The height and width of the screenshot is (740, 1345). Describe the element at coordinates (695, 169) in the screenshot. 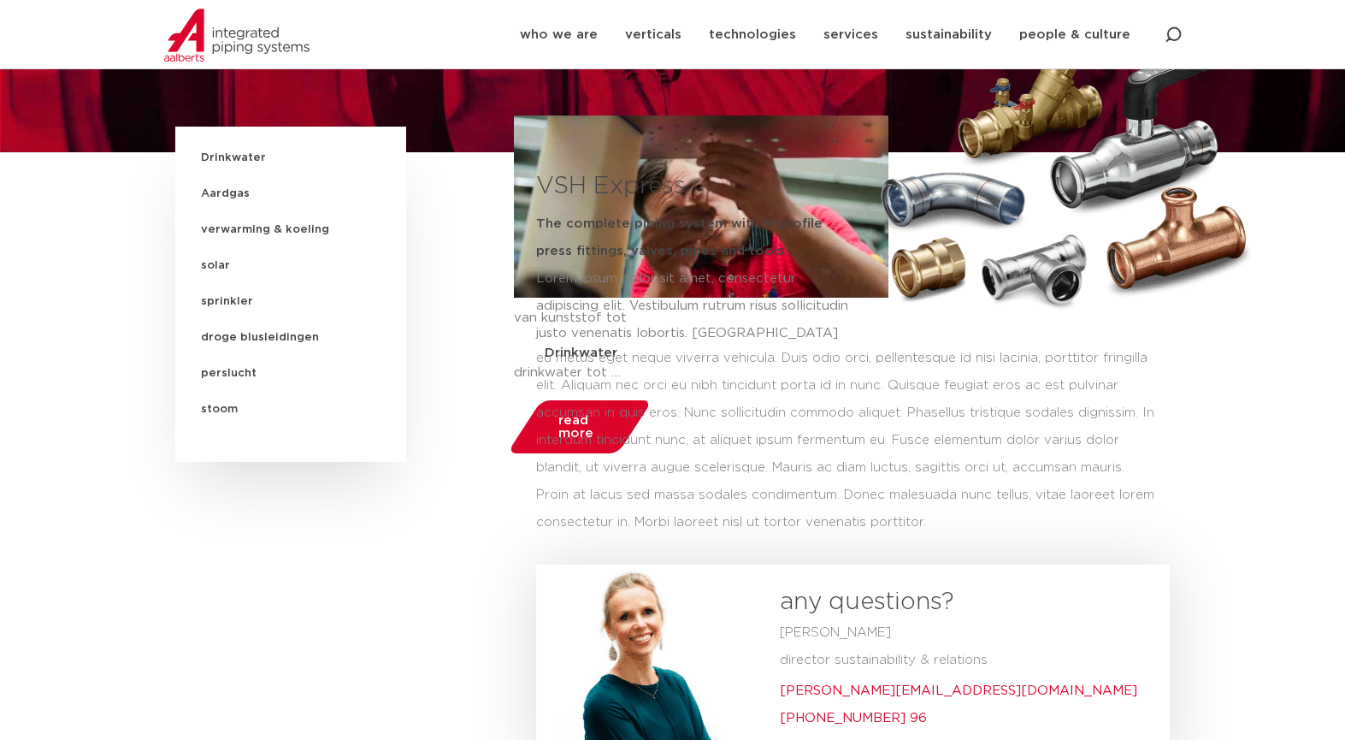

I see `h3: VSH Express` at that location.